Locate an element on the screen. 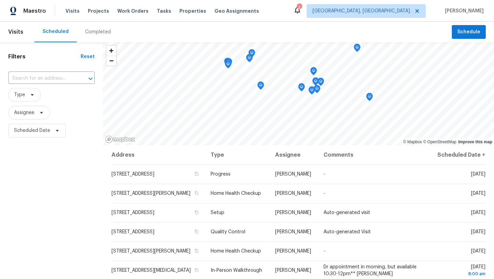 The height and width of the screenshot is (279, 494). h1: Filters is located at coordinates (44, 57).